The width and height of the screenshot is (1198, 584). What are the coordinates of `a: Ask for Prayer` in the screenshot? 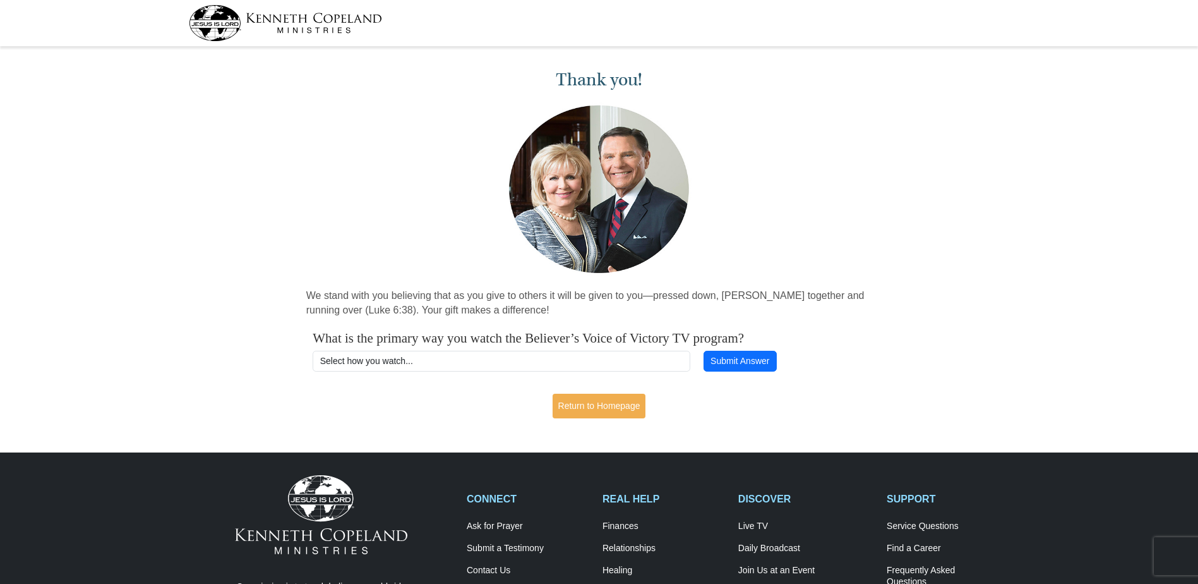 It's located at (528, 526).